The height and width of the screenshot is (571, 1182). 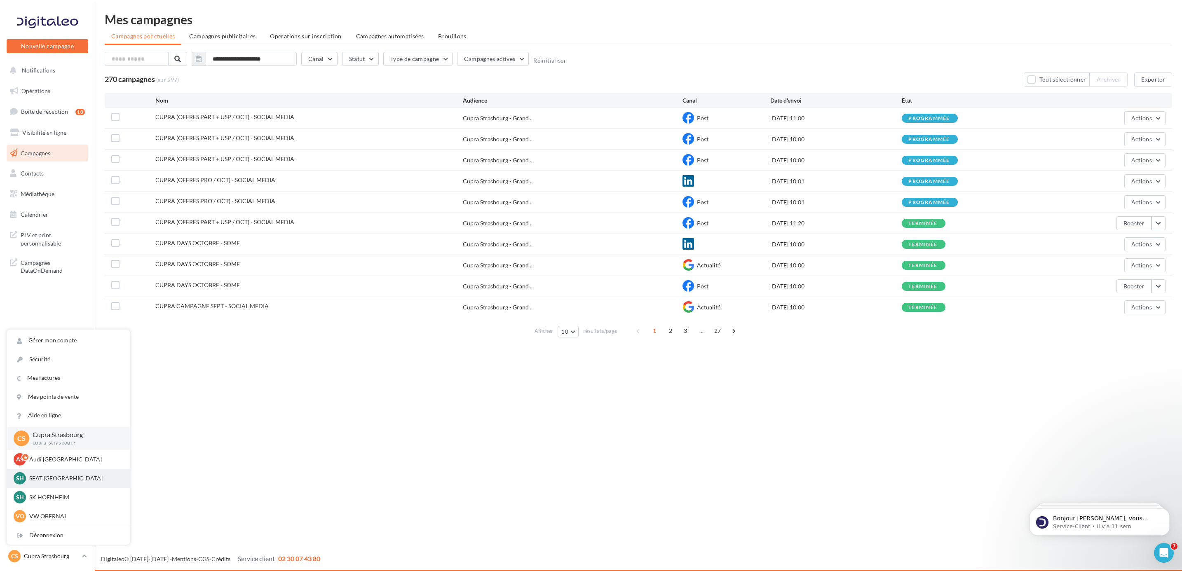 What do you see at coordinates (20, 459) in the screenshot?
I see `span: AS` at bounding box center [20, 459].